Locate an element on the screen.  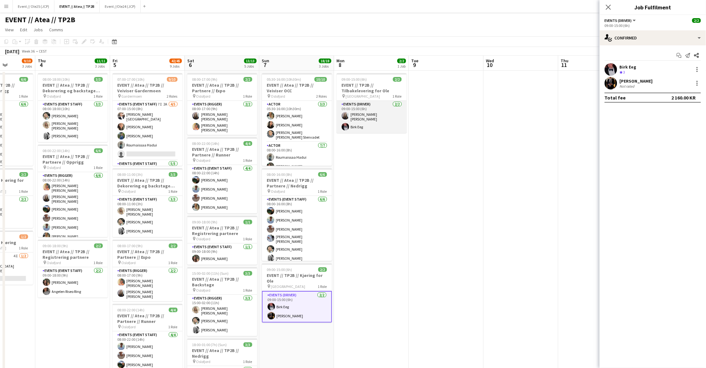
span: 4 is located at coordinates (41, 65).